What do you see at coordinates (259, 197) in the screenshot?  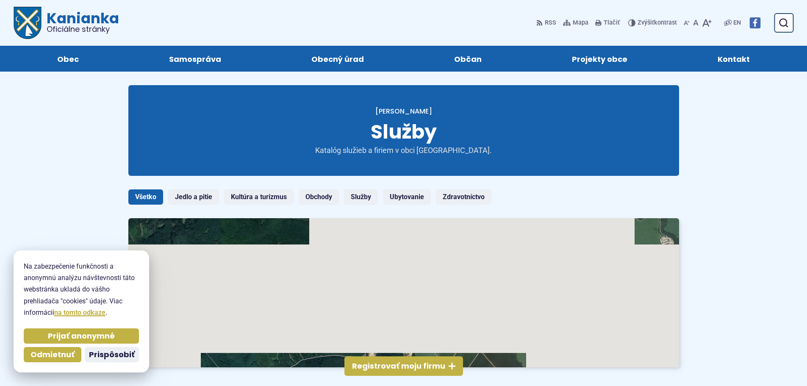 I see `a: Kultúra a turizmus` at bounding box center [259, 197].